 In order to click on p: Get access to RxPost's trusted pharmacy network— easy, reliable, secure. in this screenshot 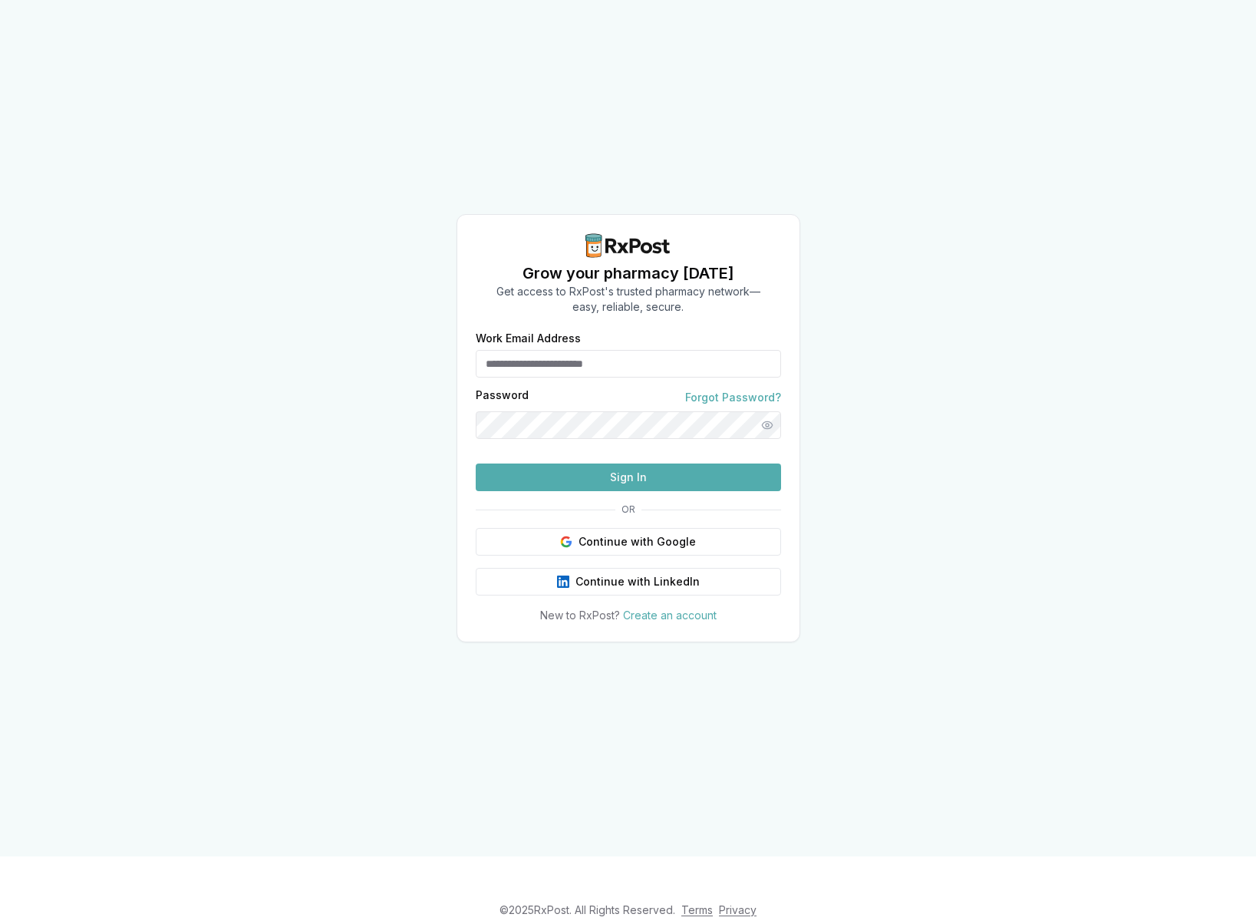, I will do `click(629, 299)`.